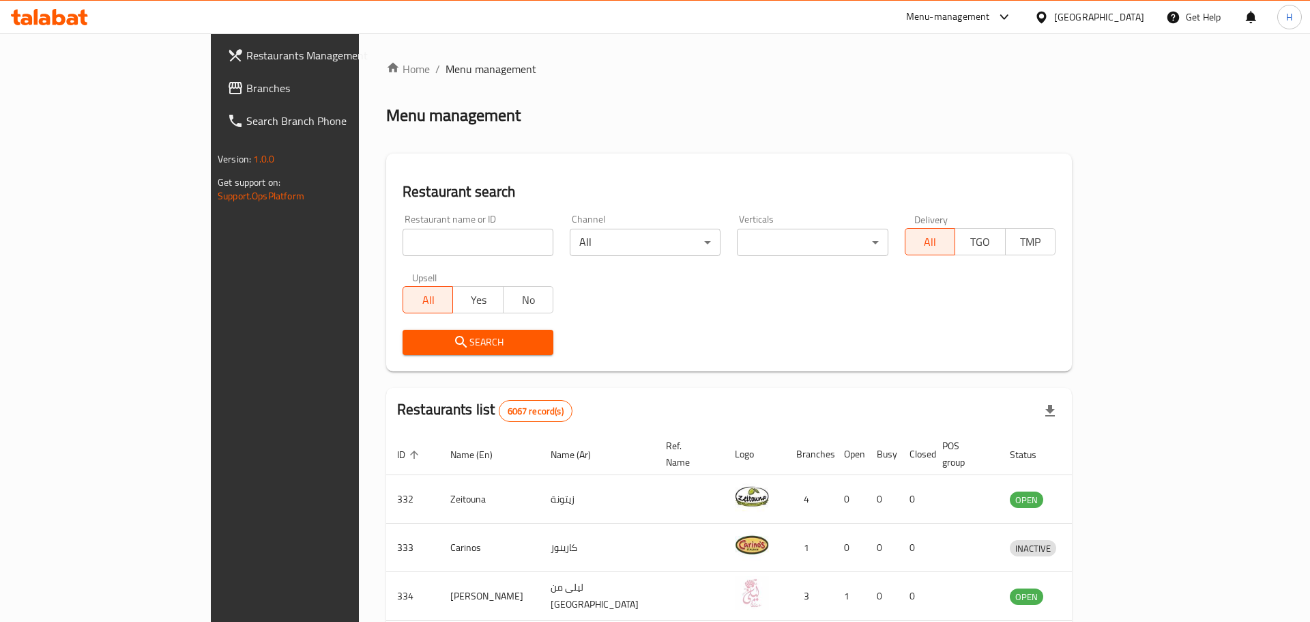 The width and height of the screenshot is (1310, 622). Describe the element at coordinates (234, 159) in the screenshot. I see `span: Version:` at that location.